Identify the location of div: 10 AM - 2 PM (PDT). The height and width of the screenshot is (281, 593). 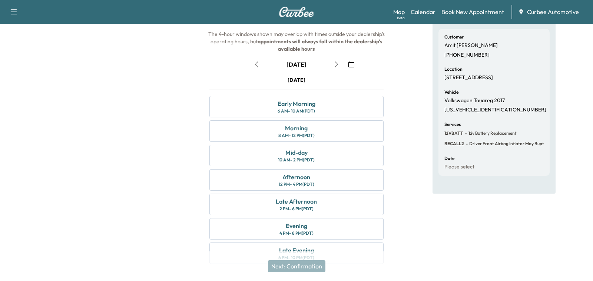
(296, 160).